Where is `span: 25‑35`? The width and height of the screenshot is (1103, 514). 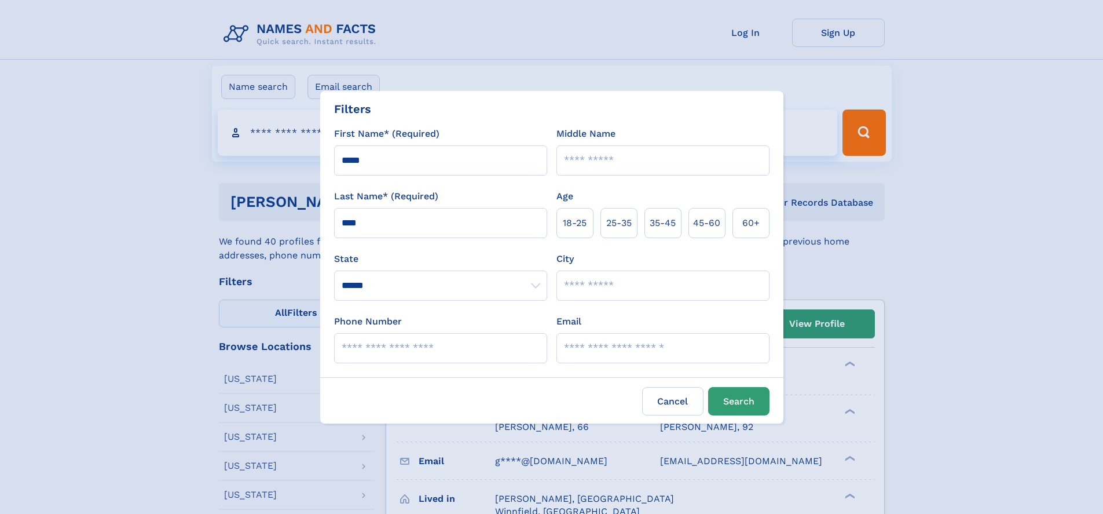 span: 25‑35 is located at coordinates (619, 223).